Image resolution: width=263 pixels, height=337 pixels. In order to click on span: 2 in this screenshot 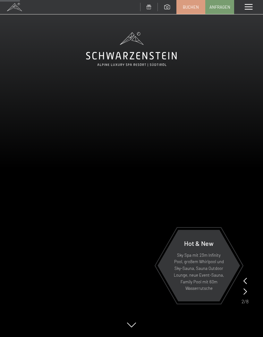, I will do `click(243, 302)`.